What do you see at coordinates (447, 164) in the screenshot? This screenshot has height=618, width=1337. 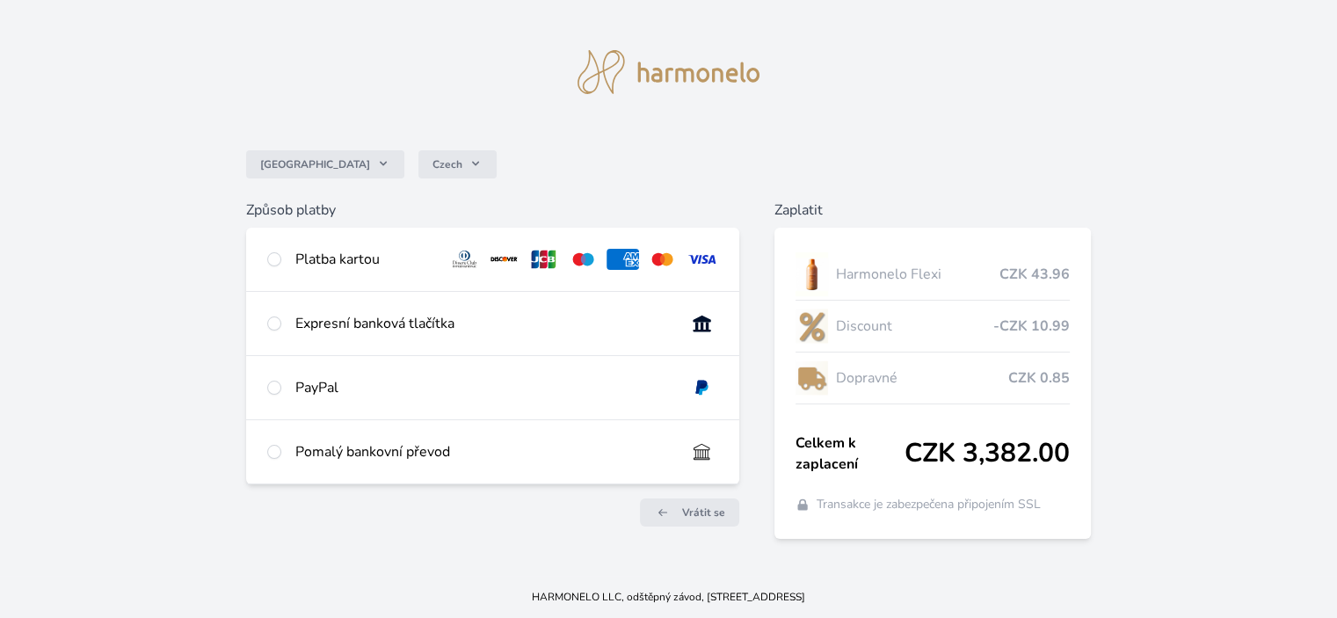 I see `span: Czech` at bounding box center [447, 164].